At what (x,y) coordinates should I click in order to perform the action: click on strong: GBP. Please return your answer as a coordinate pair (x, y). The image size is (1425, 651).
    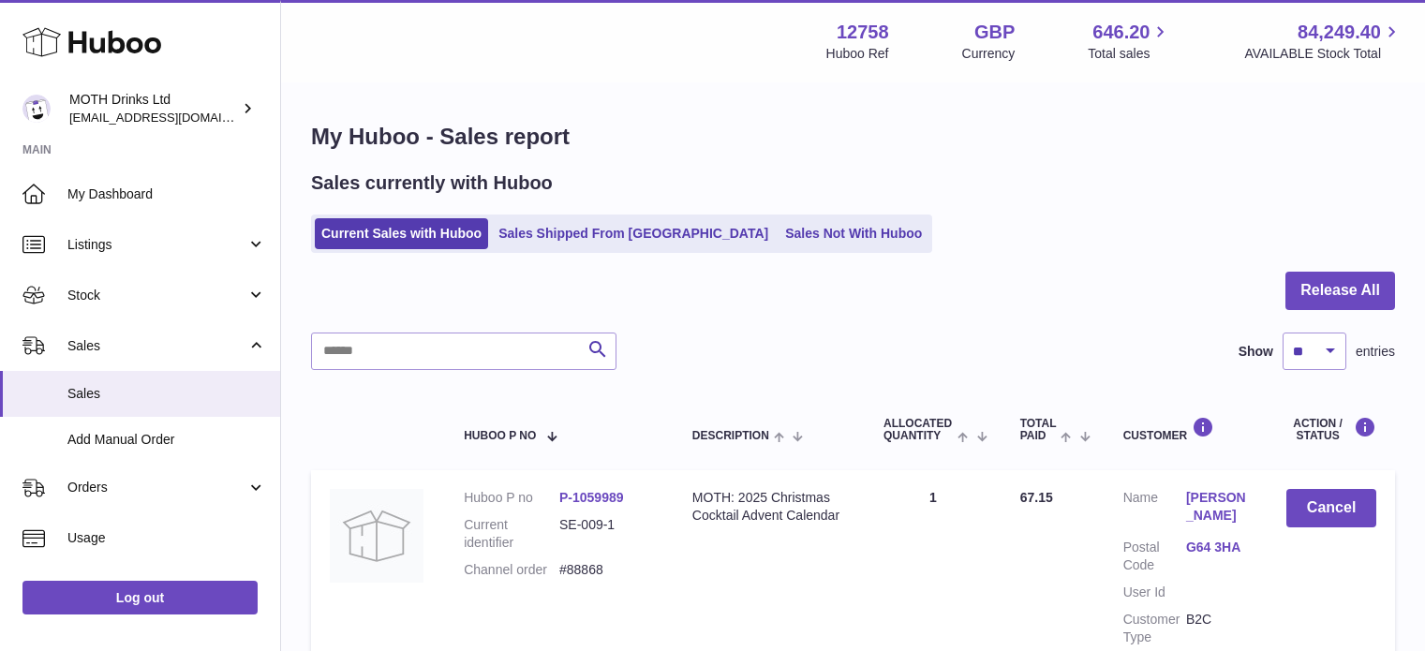
    Looking at the image, I should click on (994, 32).